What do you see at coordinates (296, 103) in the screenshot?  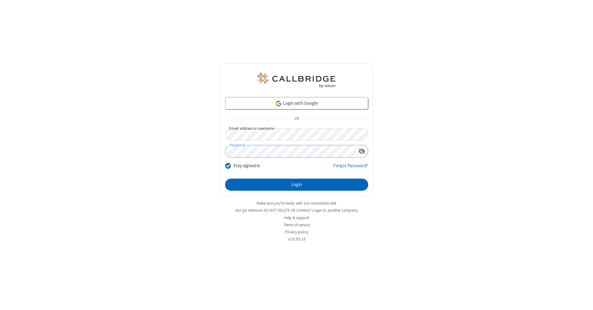 I see `a: Login with Google` at bounding box center [296, 103].